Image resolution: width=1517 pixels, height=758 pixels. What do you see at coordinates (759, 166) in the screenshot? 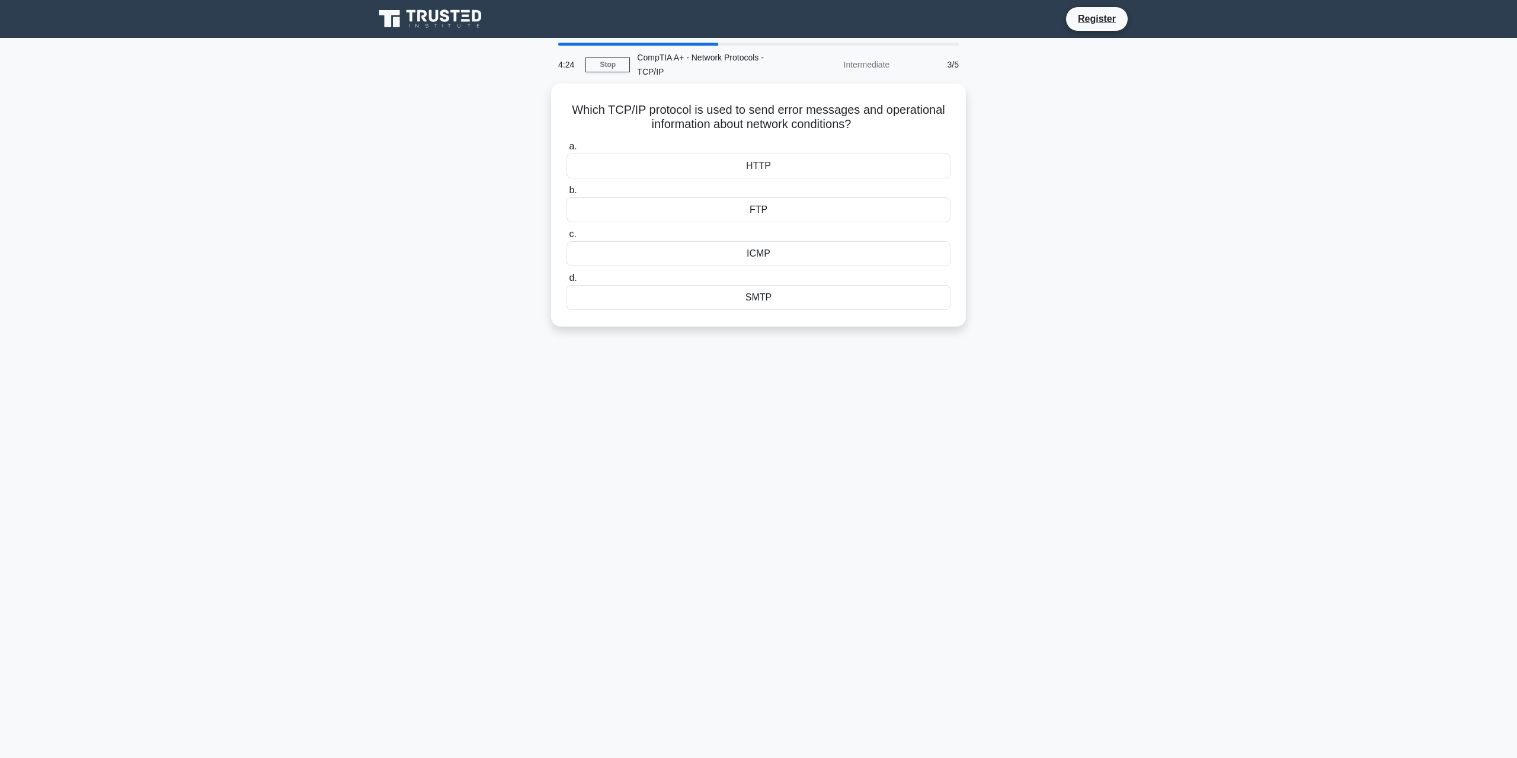
I see `div: HTTP` at bounding box center [759, 166].